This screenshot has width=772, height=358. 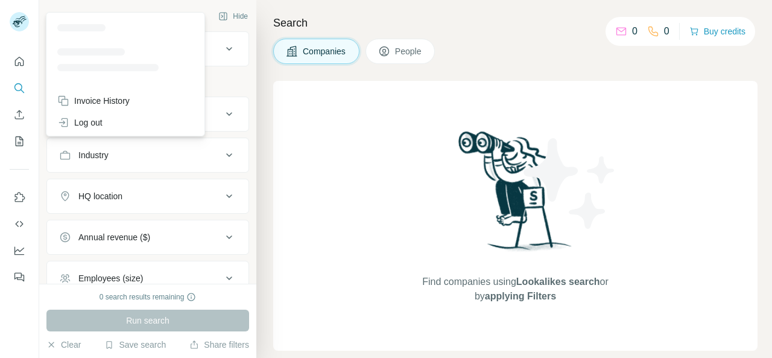 I want to click on button: Quick start, so click(x=19, y=62).